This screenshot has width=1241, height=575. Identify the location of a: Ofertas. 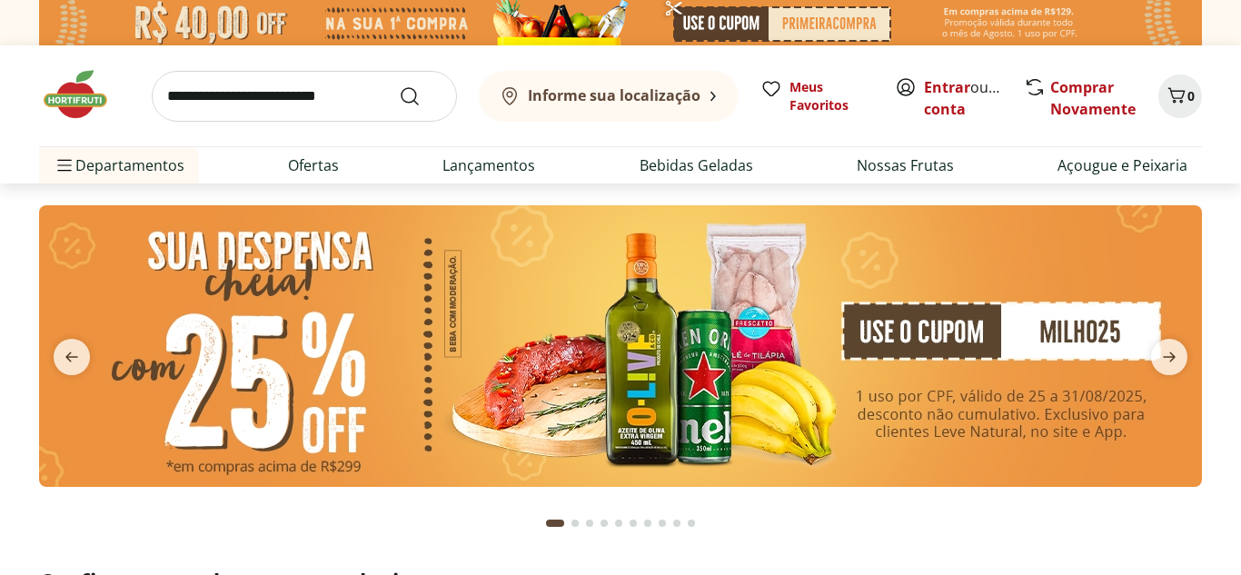
(313, 165).